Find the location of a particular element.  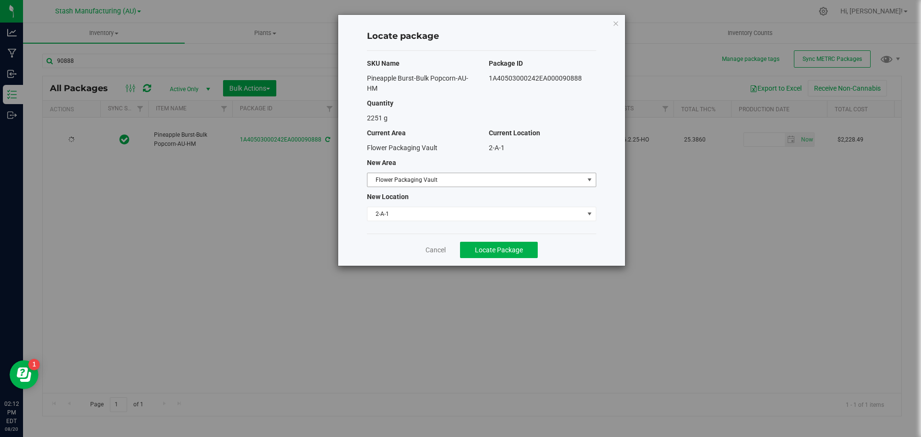

span: 1A40503000242EA000090888 is located at coordinates (535, 78).